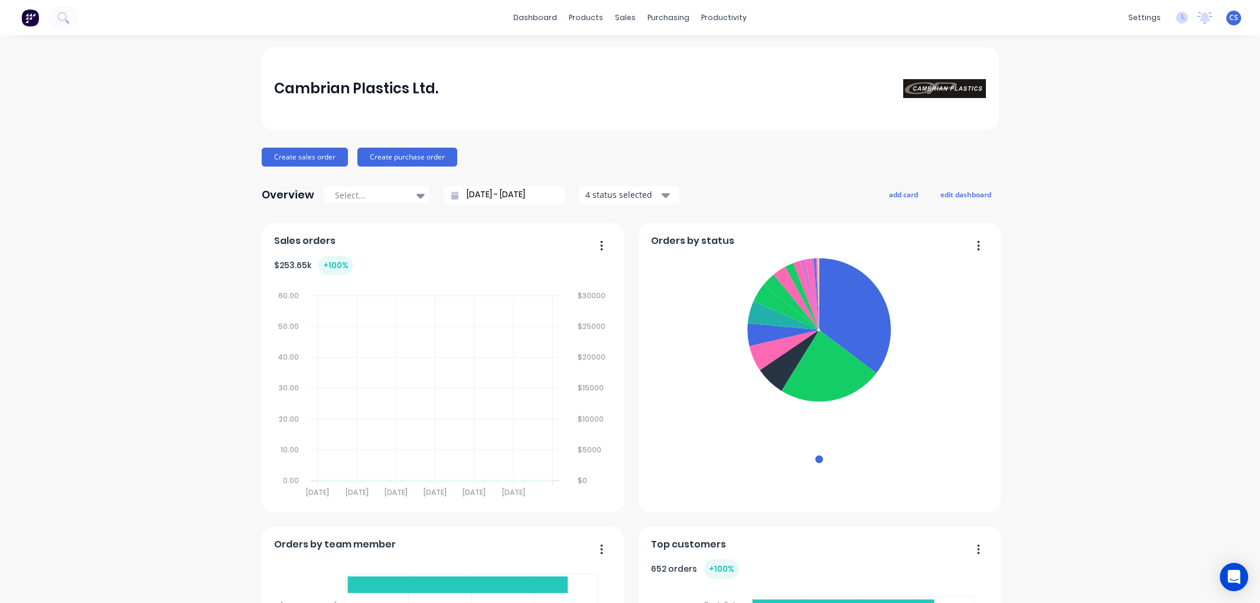 The width and height of the screenshot is (1260, 603). Describe the element at coordinates (945, 89) in the screenshot. I see `img: Cambrian Plastics Ltd.` at that location.